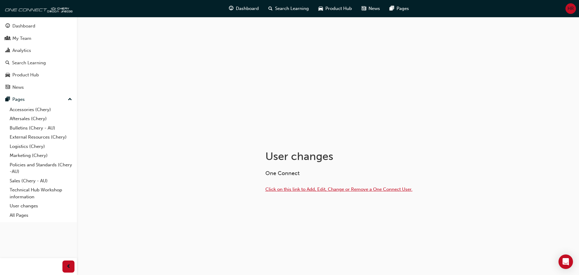  Describe the element at coordinates (399, 8) in the screenshot. I see `a: pages-iconPages` at that location.